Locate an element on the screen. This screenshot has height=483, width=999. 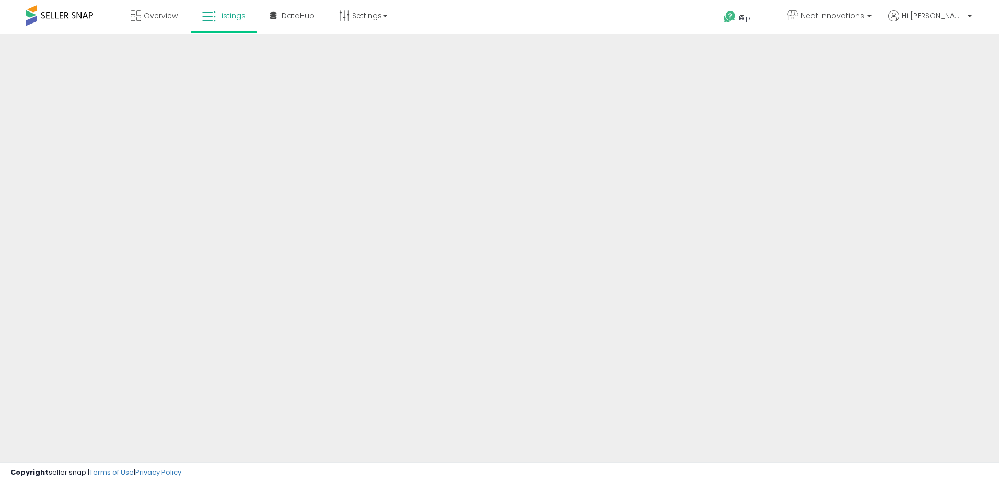
strong: Copyright is located at coordinates (29, 472).